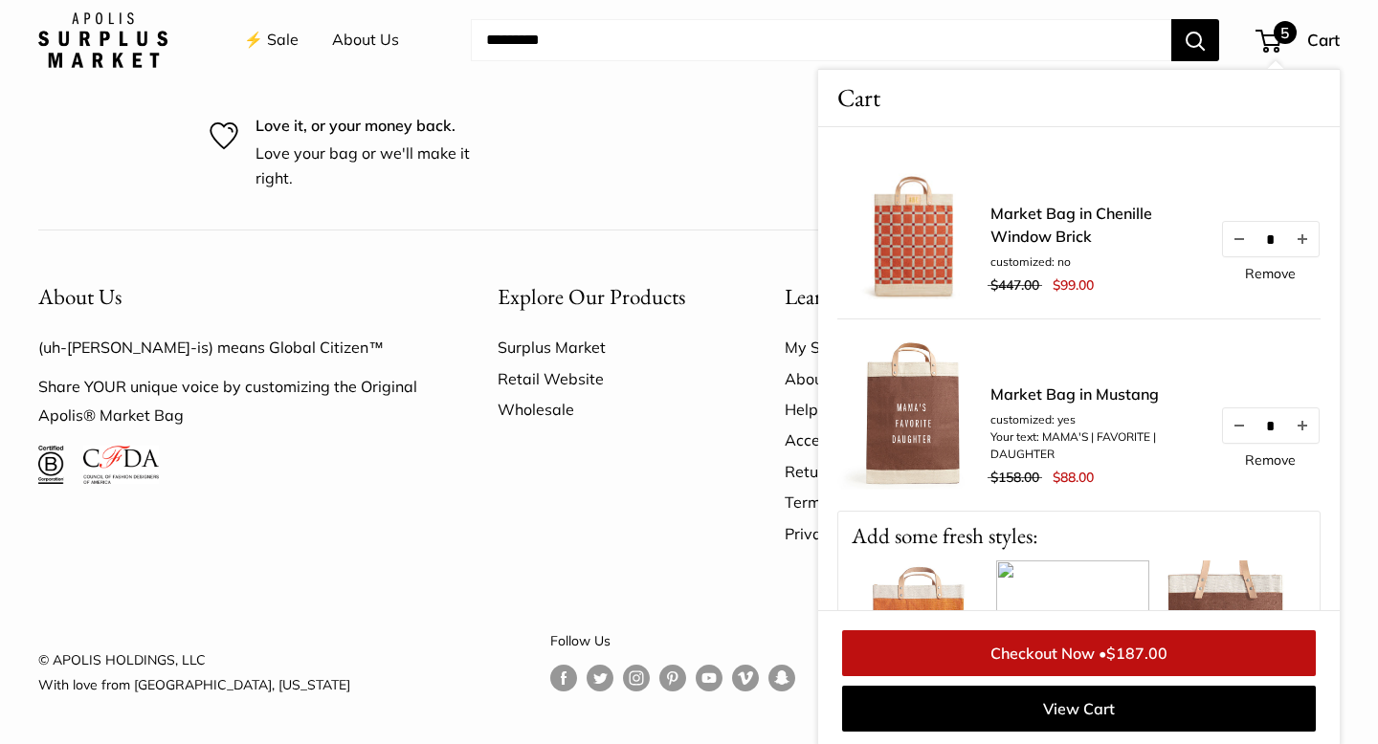 This screenshot has height=744, width=1378. What do you see at coordinates (1096, 225) in the screenshot?
I see `a: Market Bag in Chenille Window Brick` at bounding box center [1096, 225].